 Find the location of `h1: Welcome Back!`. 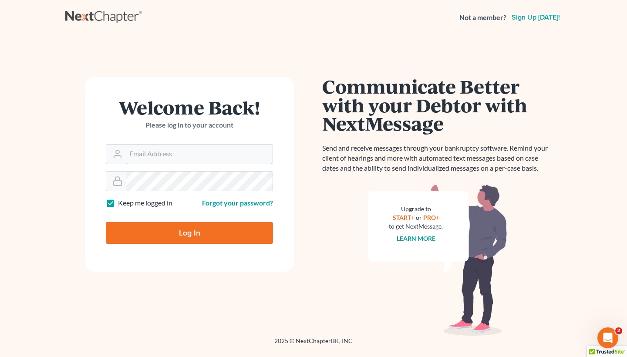

h1: Welcome Back! is located at coordinates (189, 107).